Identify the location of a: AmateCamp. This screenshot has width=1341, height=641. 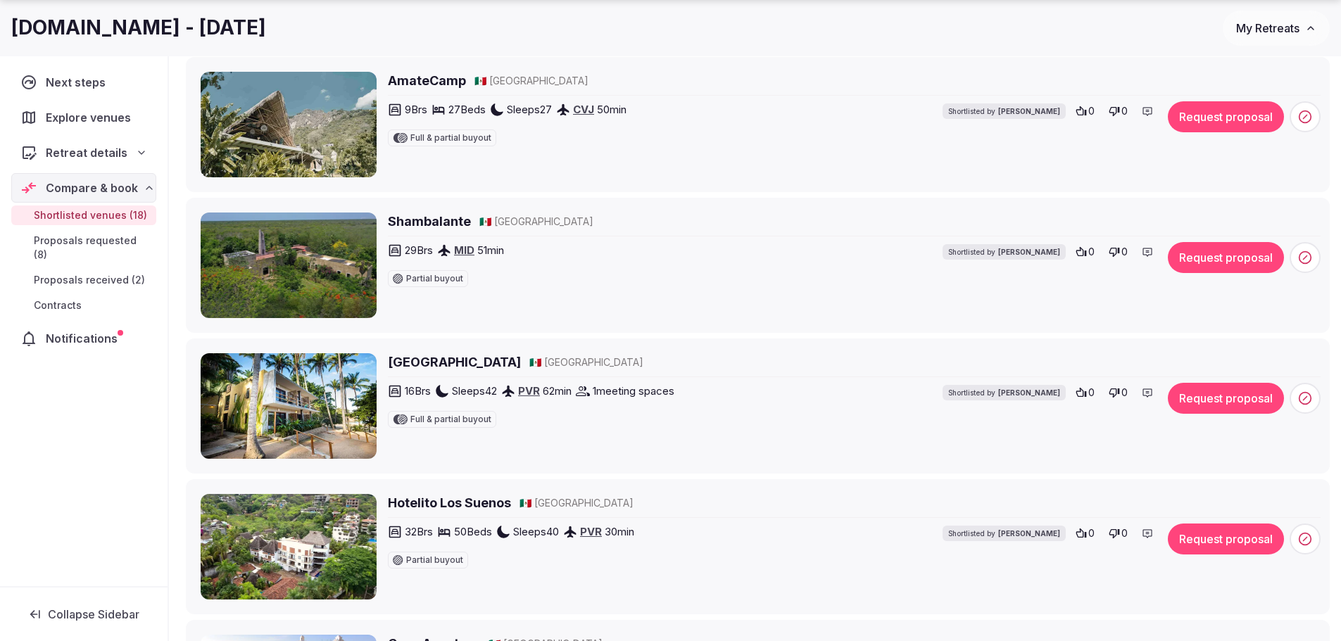
(427, 80).